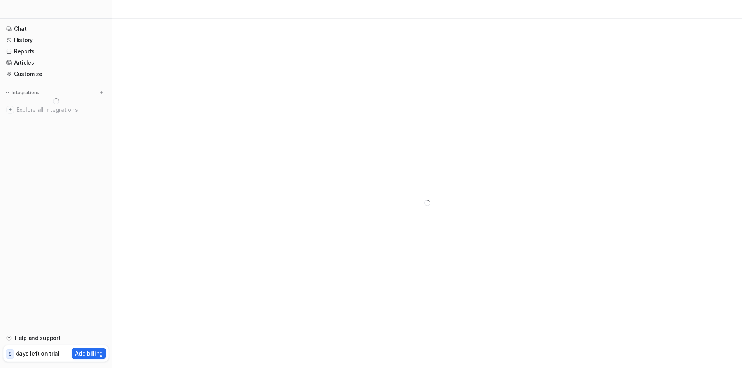 The width and height of the screenshot is (742, 368). Describe the element at coordinates (61, 110) in the screenshot. I see `span: Explore all integrations` at that location.